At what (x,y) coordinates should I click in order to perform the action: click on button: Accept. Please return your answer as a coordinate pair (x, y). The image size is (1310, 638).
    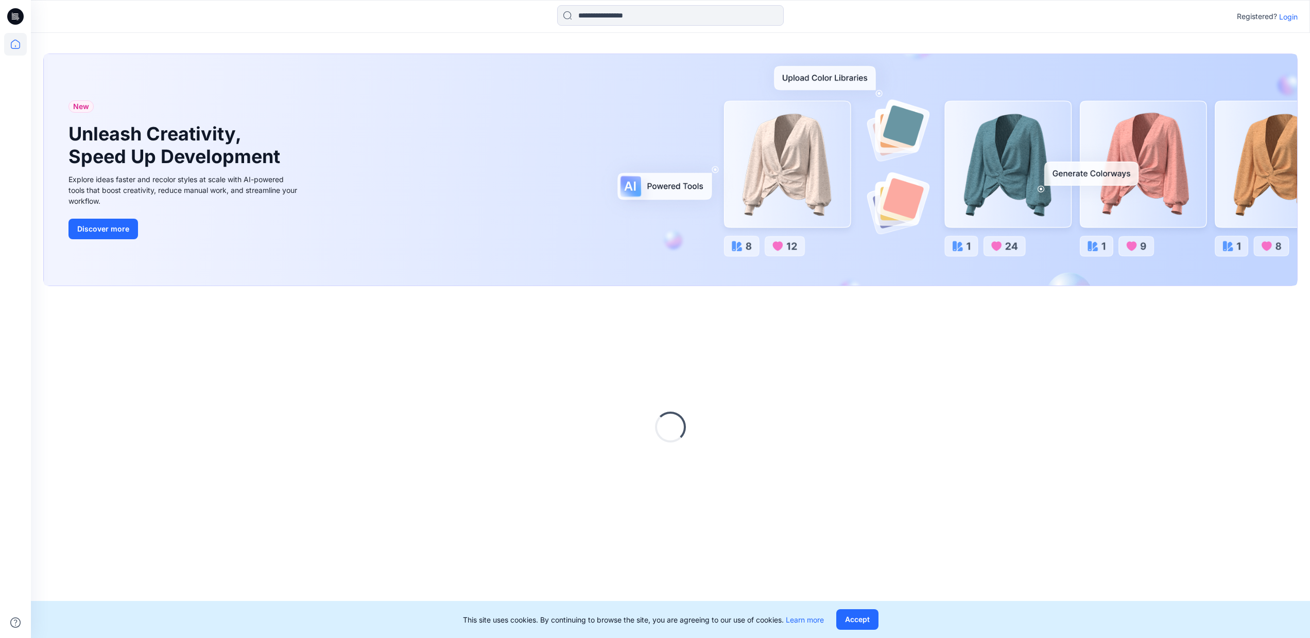
    Looking at the image, I should click on (857, 620).